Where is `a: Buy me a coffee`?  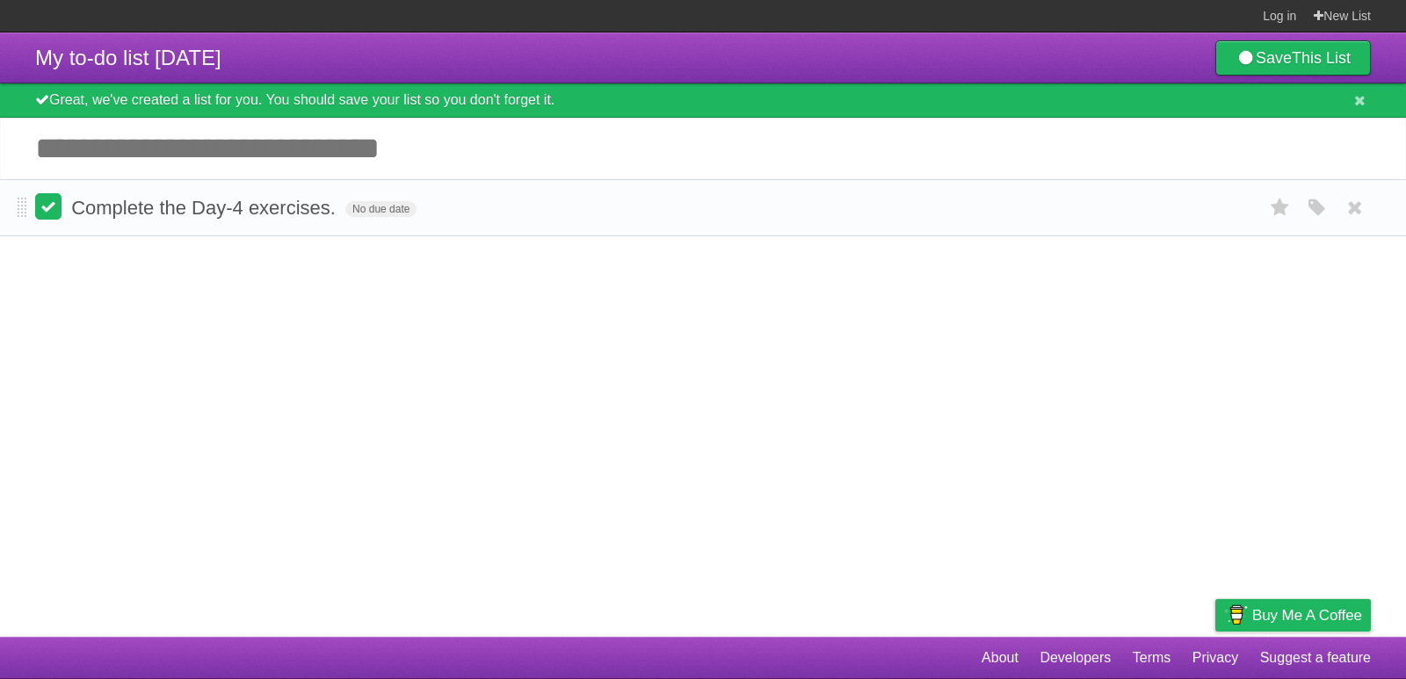 a: Buy me a coffee is located at coordinates (1293, 615).